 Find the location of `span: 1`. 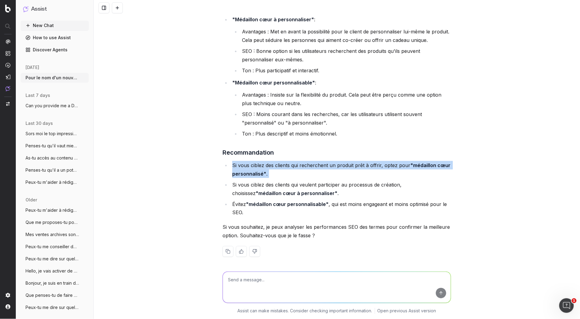

span: 1 is located at coordinates (575, 301).